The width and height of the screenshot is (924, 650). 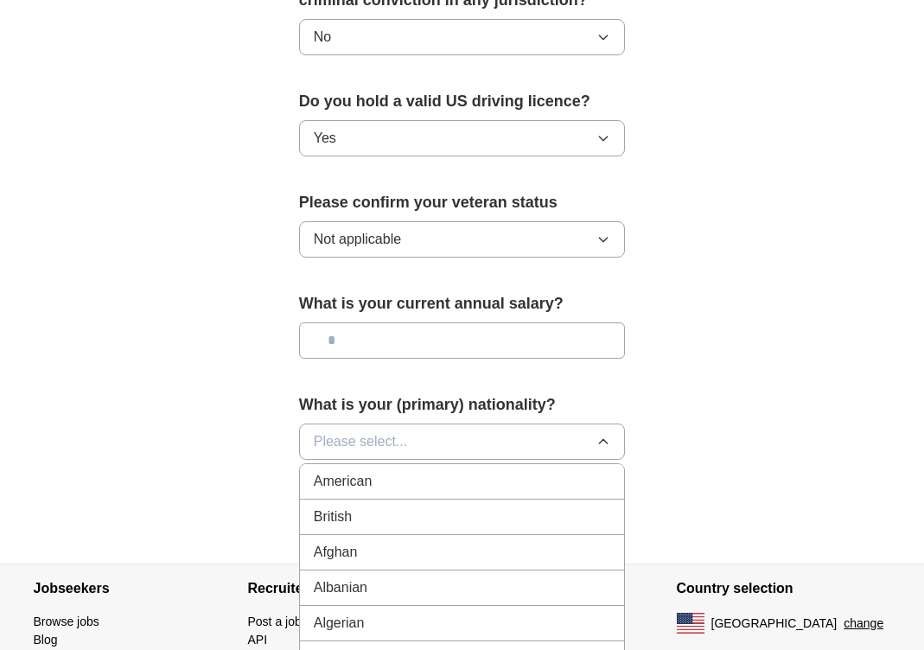 What do you see at coordinates (462, 37) in the screenshot?
I see `button: No` at bounding box center [462, 37].